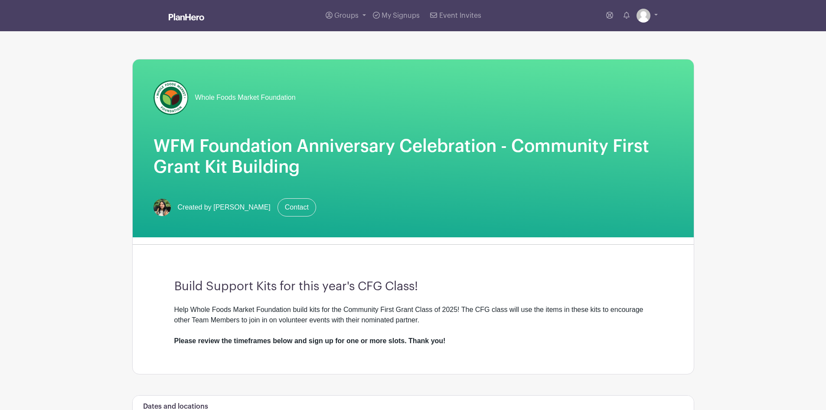 The height and width of the screenshot is (410, 826). What do you see at coordinates (643, 16) in the screenshot?
I see `img: default-ce2991bfa6775e67f084385cd625a349d9dcbb7a52a09fb2fda1e96e2d18dcdb.png` at bounding box center [643, 16].